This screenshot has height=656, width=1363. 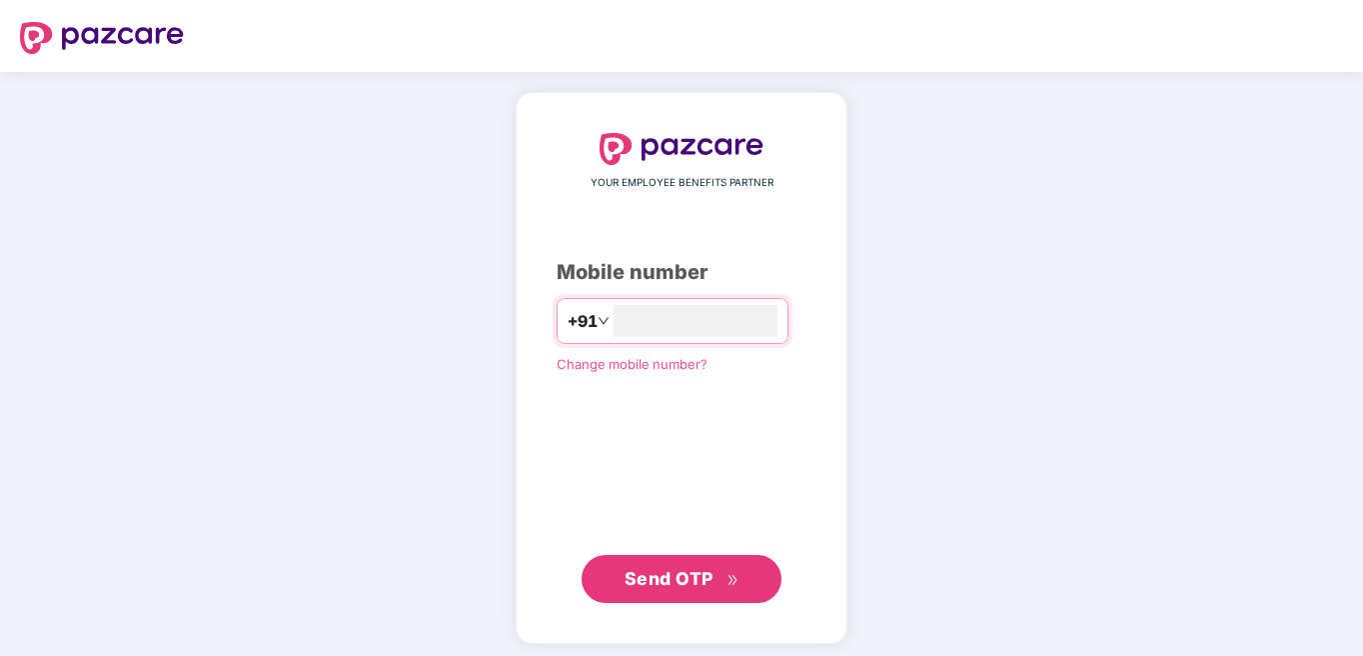 What do you see at coordinates (682, 183) in the screenshot?
I see `span: YOUR EMPLOYEE BENEFITS PARTNER` at bounding box center [682, 183].